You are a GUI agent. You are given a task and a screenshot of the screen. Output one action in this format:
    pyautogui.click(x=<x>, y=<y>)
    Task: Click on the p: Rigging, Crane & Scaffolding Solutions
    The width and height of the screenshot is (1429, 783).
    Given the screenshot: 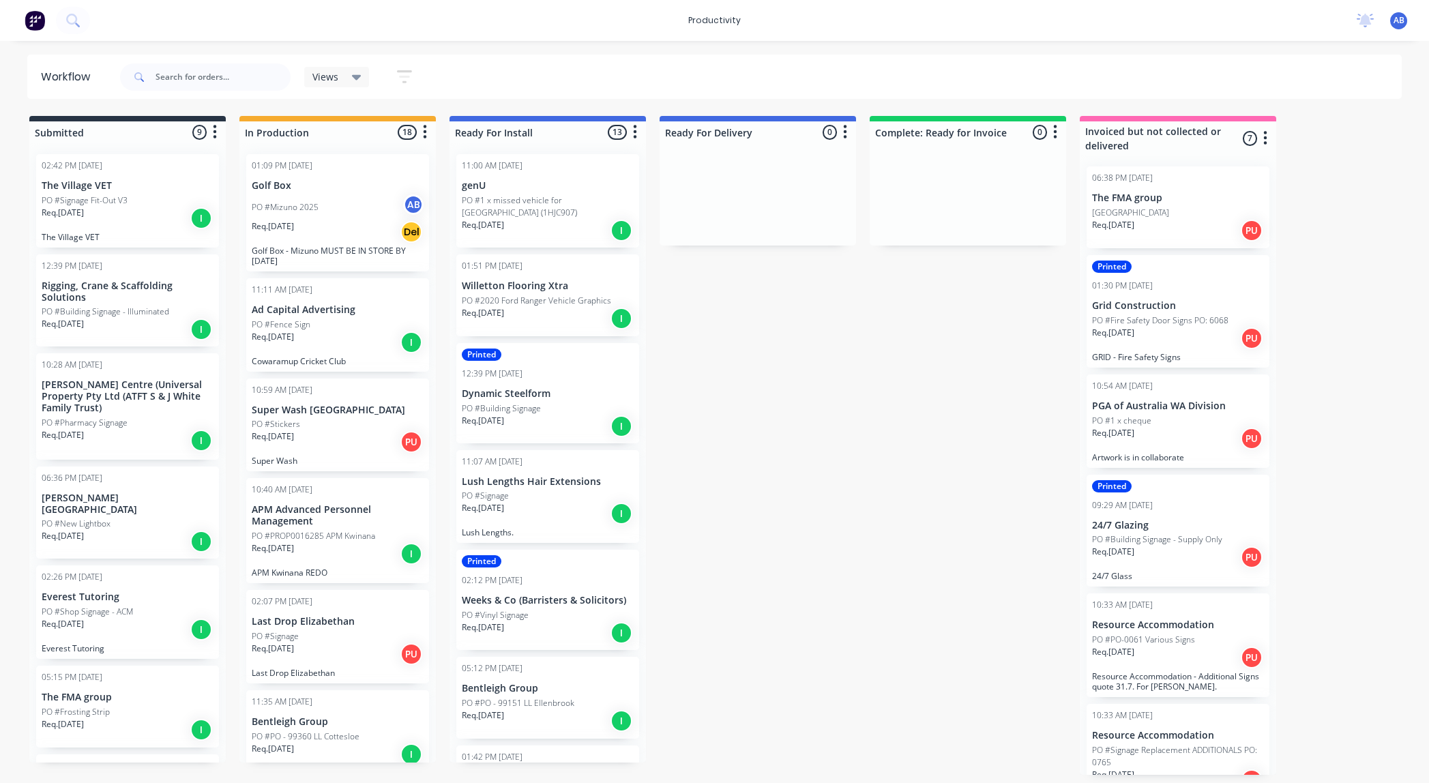 What is the action you would take?
    pyautogui.click(x=128, y=292)
    